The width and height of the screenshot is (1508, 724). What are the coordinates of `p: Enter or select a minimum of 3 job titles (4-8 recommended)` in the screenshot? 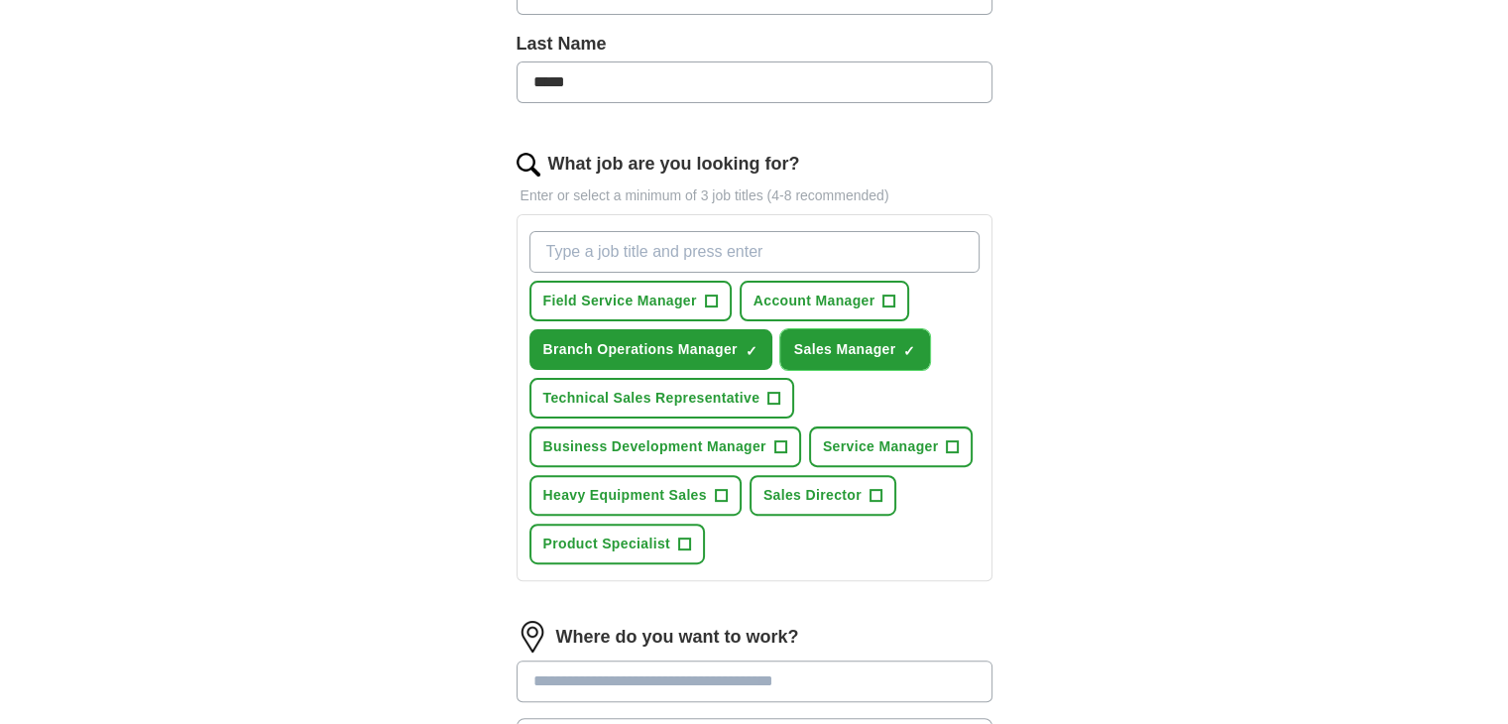 It's located at (754, 195).